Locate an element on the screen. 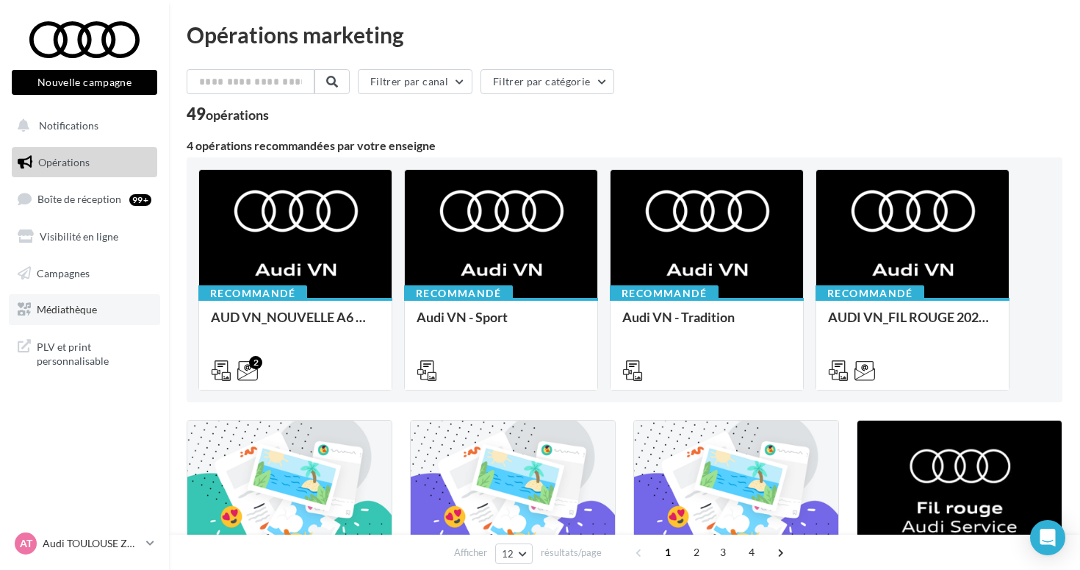  button: Filtrer par catégorie is located at coordinates (548, 82).